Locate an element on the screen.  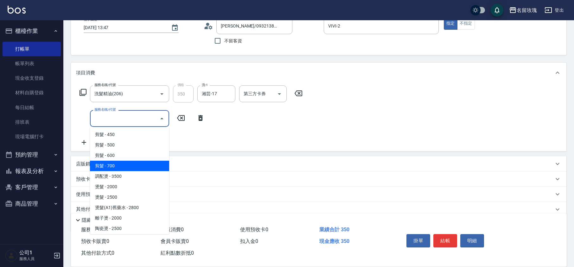
p: 項目消費 is located at coordinates (86, 73).